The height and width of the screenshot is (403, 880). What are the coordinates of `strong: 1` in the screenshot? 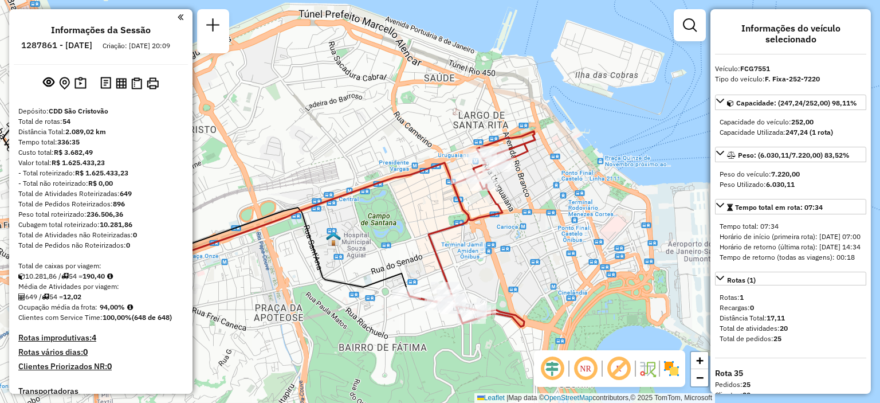 It's located at (741, 297).